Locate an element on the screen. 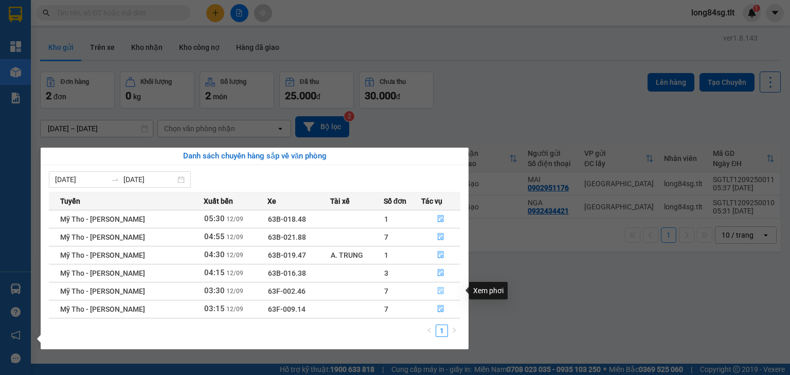  span: 63B-019.47 is located at coordinates (287, 255).